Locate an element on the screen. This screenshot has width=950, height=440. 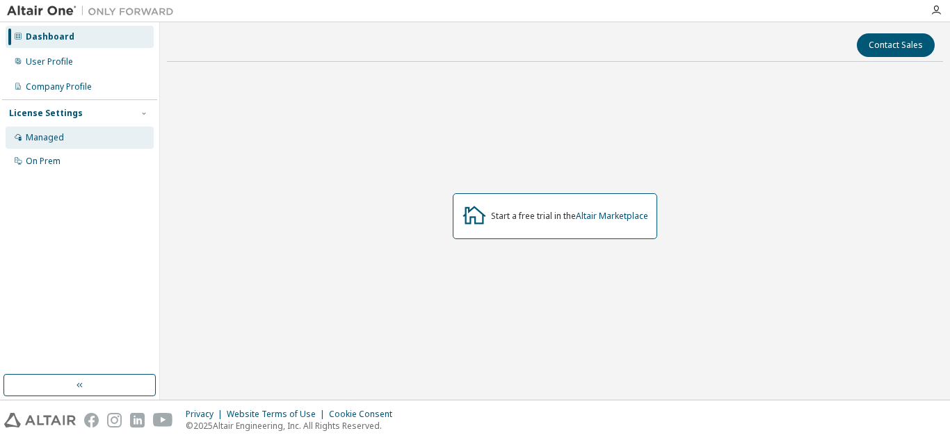
button: Contact Sales is located at coordinates (896, 45).